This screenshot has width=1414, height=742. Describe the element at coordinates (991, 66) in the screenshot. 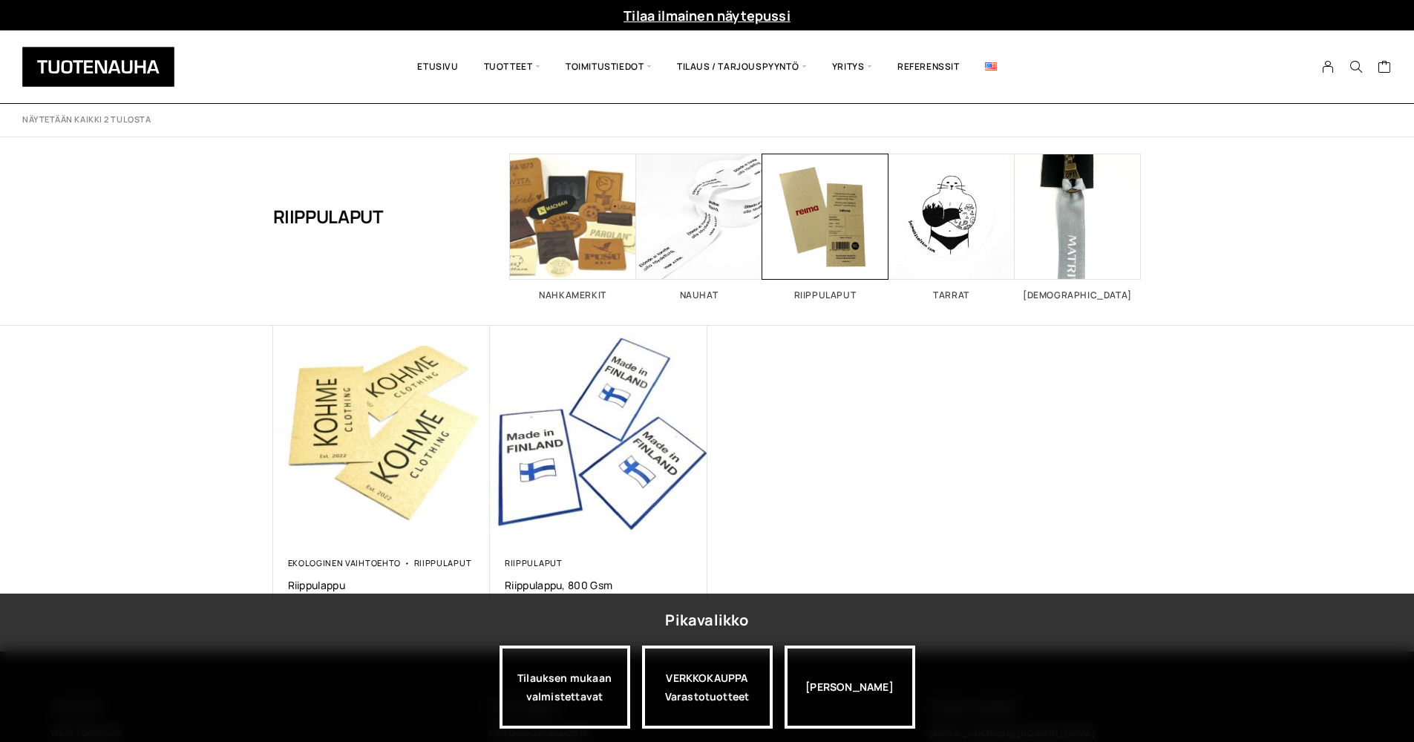

I see `img: English` at that location.